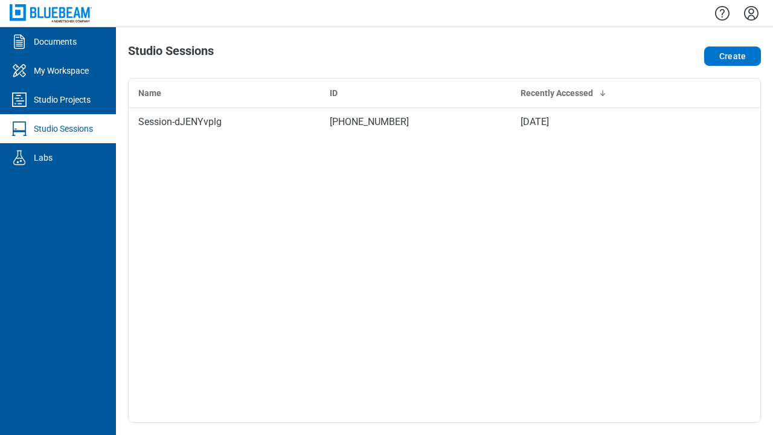 The width and height of the screenshot is (773, 435). What do you see at coordinates (751, 13) in the screenshot?
I see `button: Settings` at bounding box center [751, 13].